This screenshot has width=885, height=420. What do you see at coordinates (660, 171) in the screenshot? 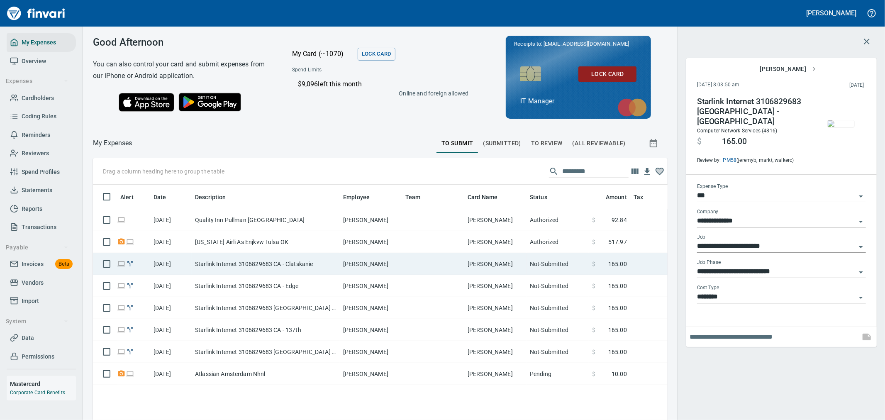
I see `button: Column choices favorited. Click to reset to default` at bounding box center [660, 171].